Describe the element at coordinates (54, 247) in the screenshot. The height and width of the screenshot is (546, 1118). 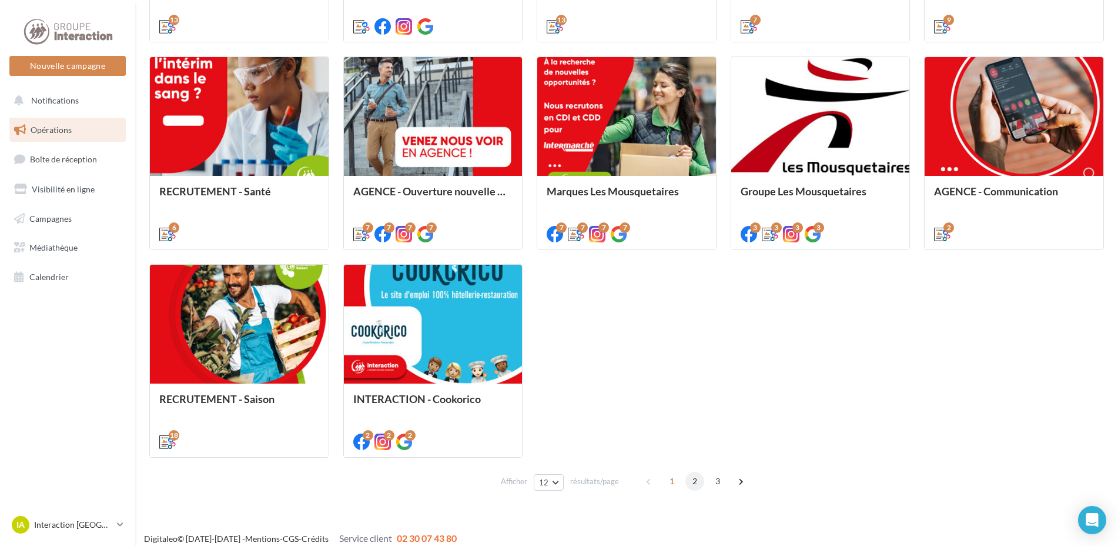
I see `span: Médiathèque` at that location.